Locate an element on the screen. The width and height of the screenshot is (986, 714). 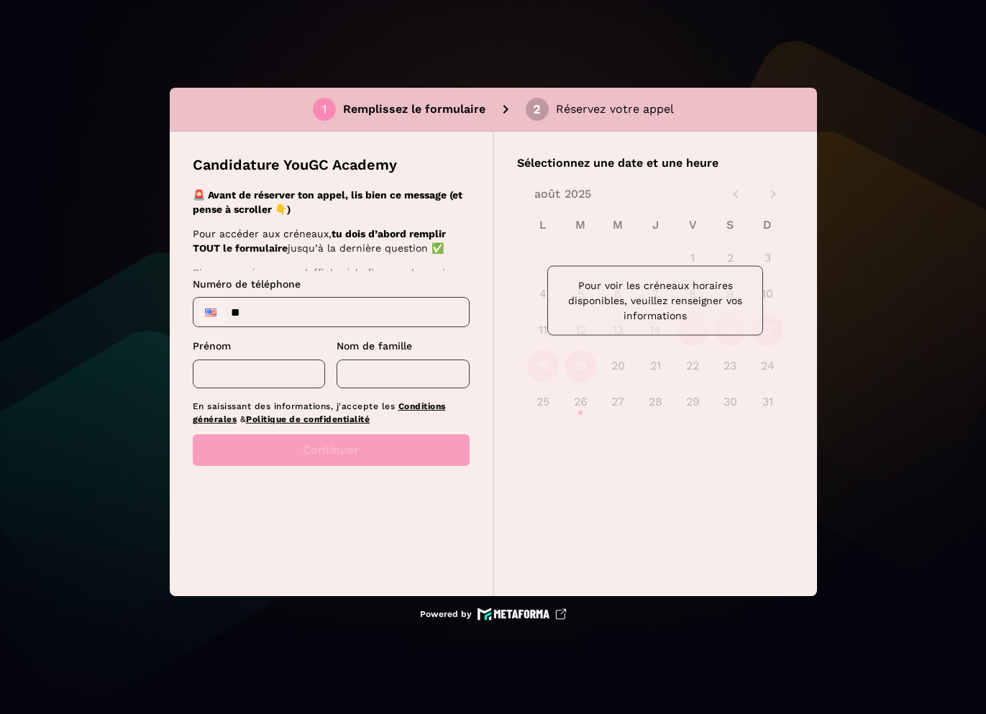
p: Si aucun créneau ne s’affiche à la fin, pas de panique : is located at coordinates (329, 280).